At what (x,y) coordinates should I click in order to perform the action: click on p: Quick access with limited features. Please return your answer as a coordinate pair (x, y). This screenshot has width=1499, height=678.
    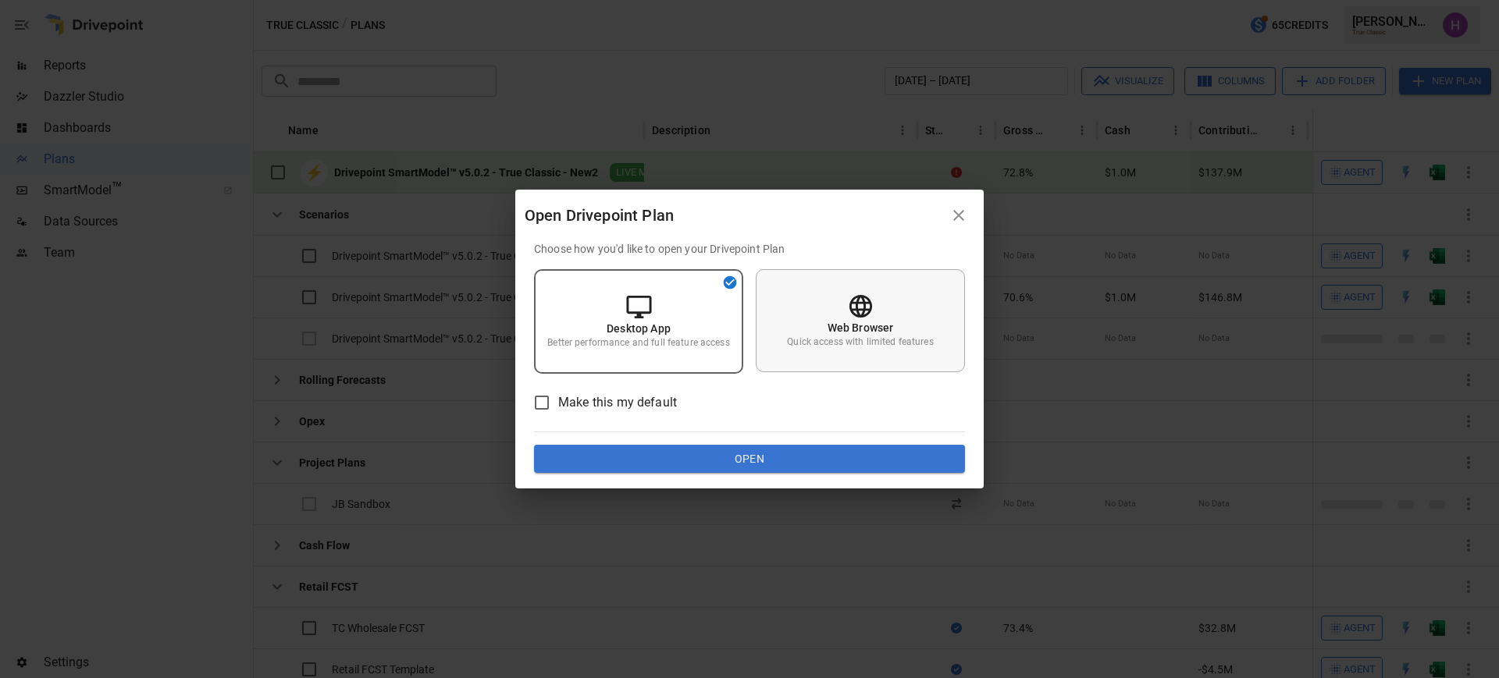
    Looking at the image, I should click on (859, 342).